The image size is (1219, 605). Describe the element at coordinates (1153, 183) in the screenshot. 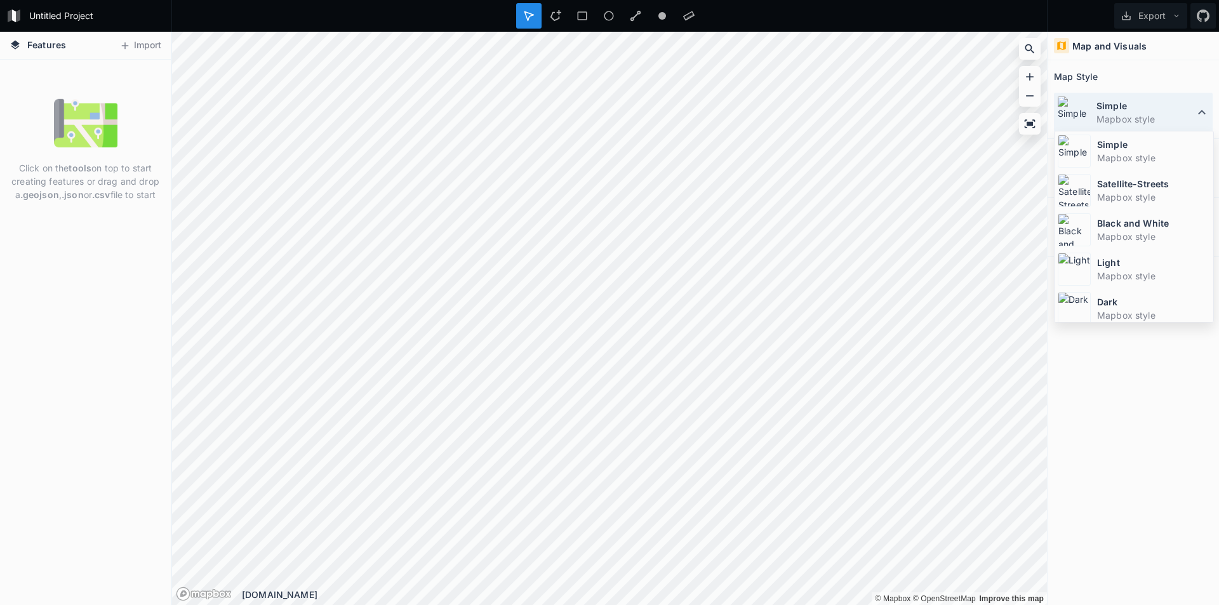

I see `dt: Satellite-Streets` at that location.